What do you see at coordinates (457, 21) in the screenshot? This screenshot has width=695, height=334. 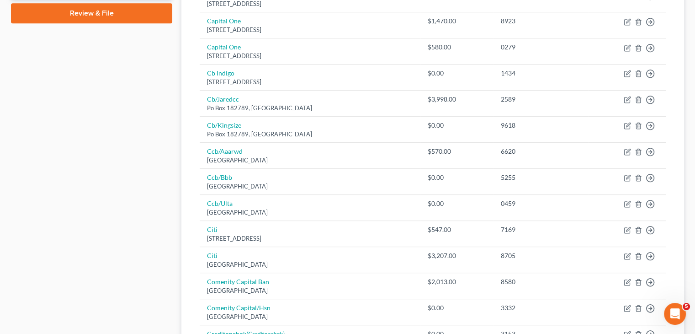 I see `div: $1,470.00` at bounding box center [457, 21].